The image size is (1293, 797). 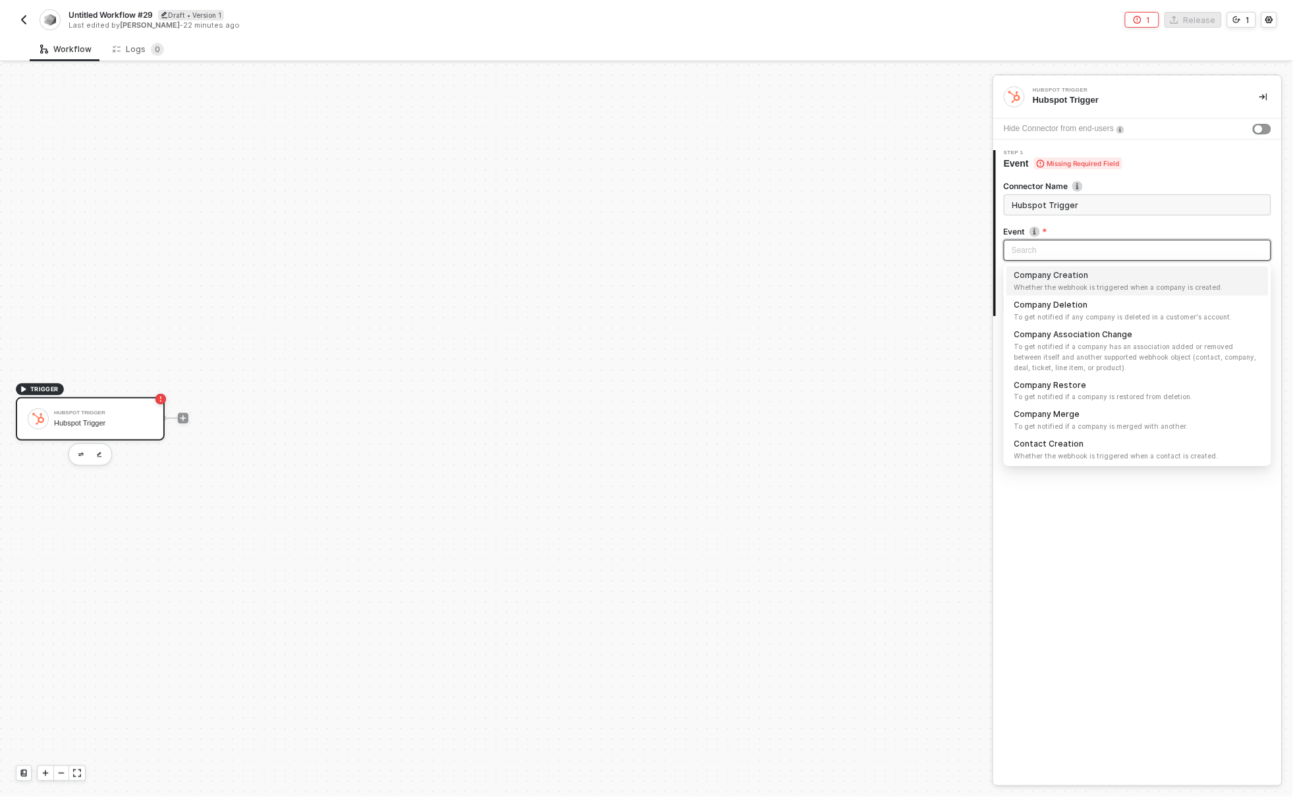 What do you see at coordinates (61, 773) in the screenshot?
I see `span: icon-minus` at bounding box center [61, 773].